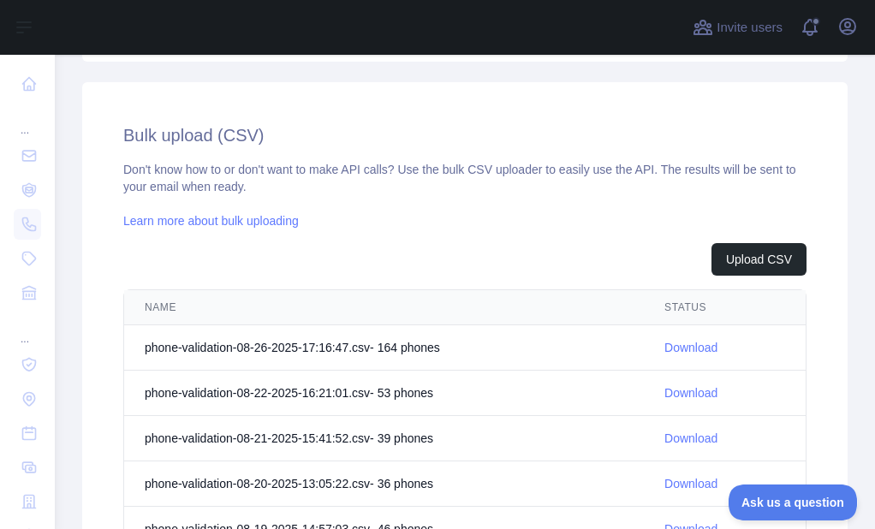 This screenshot has width=875, height=529. What do you see at coordinates (384, 307) in the screenshot?
I see `th: NAME` at bounding box center [384, 307].